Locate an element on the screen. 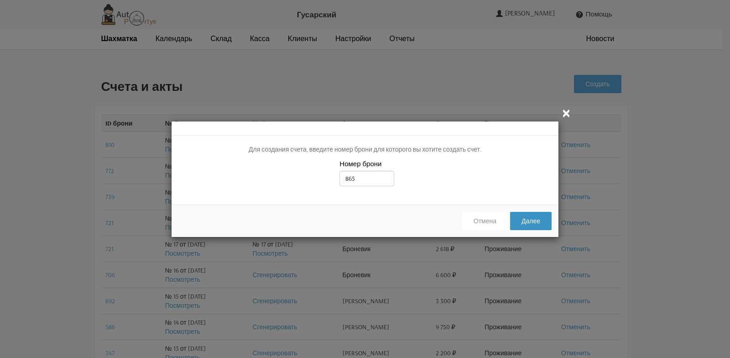 This screenshot has width=730, height=358. button: Далее is located at coordinates (530, 221).